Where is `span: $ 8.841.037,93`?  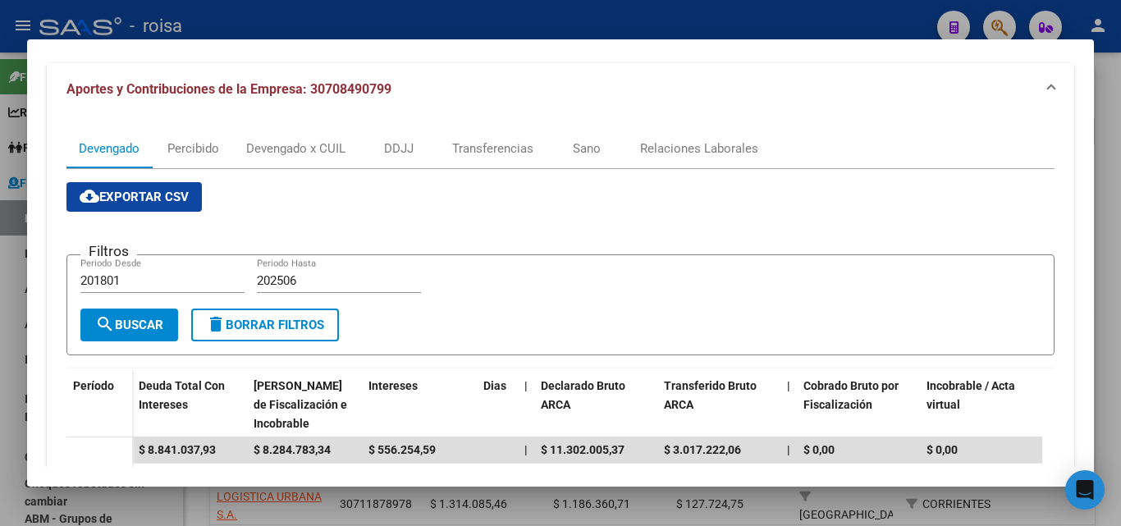 span: $ 8.841.037,93 is located at coordinates (177, 450).